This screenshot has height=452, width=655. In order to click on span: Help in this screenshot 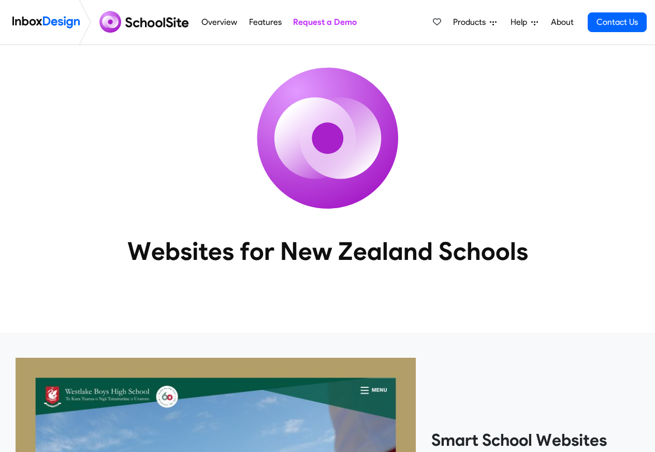, I will do `click(521, 22)`.